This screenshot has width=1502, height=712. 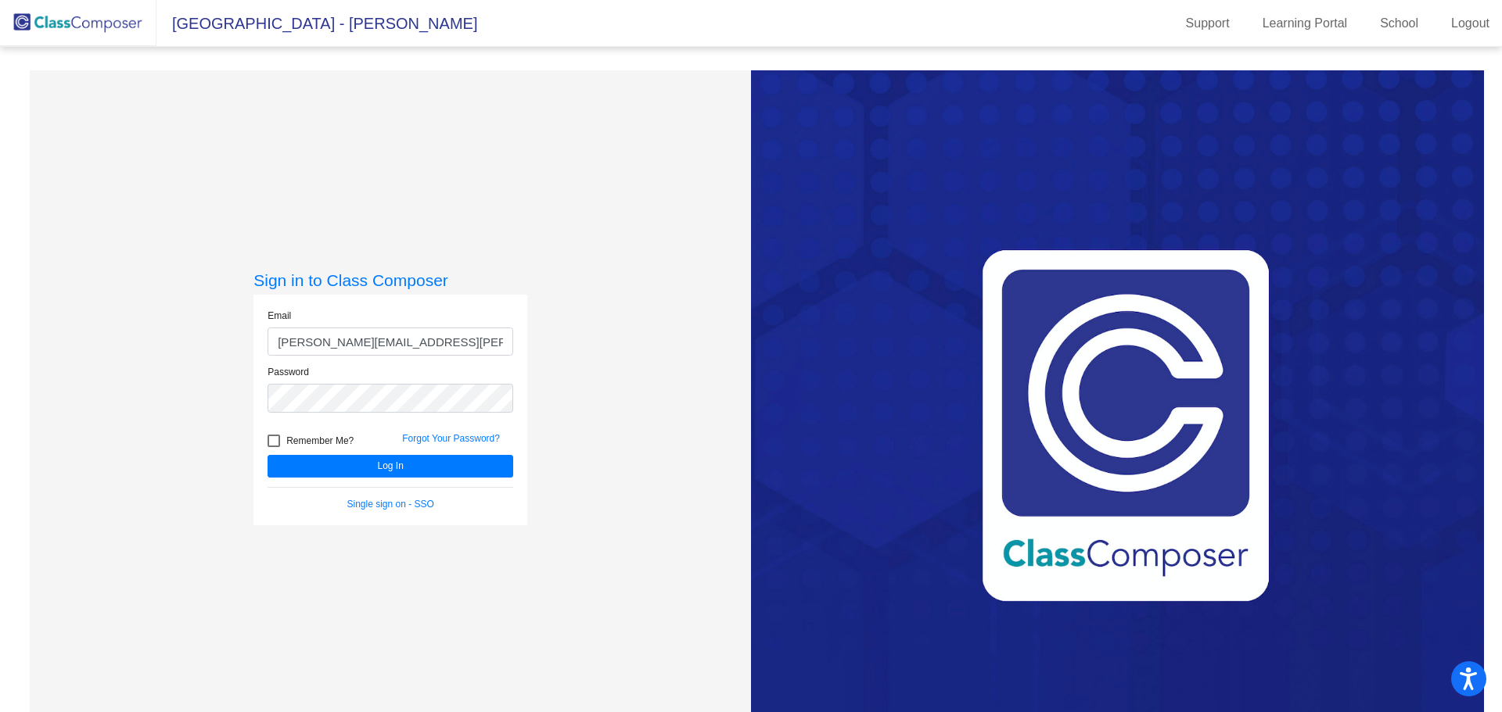 What do you see at coordinates (1469, 23) in the screenshot?
I see `a: Logout` at bounding box center [1469, 23].